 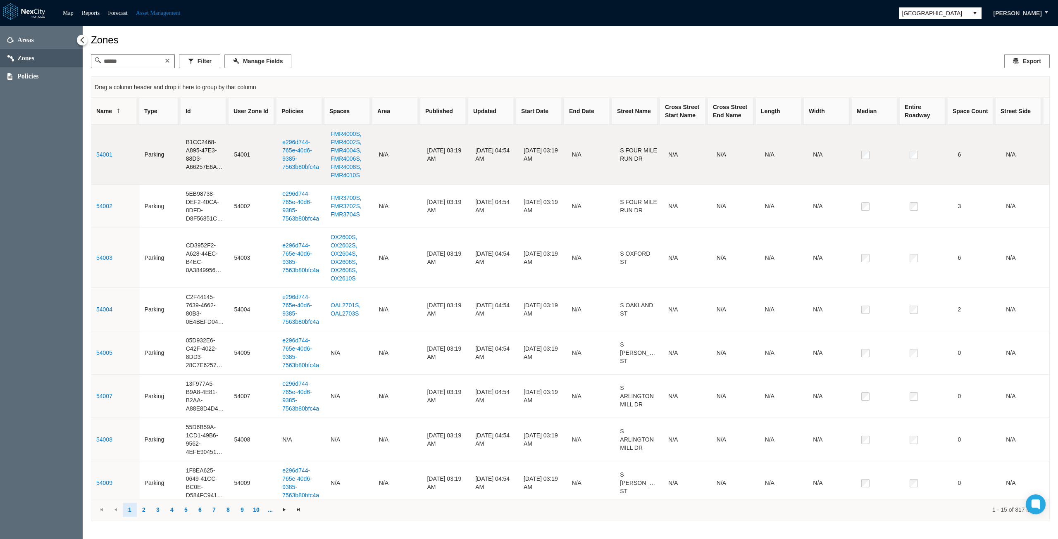 I want to click on a: Map, so click(x=68, y=13).